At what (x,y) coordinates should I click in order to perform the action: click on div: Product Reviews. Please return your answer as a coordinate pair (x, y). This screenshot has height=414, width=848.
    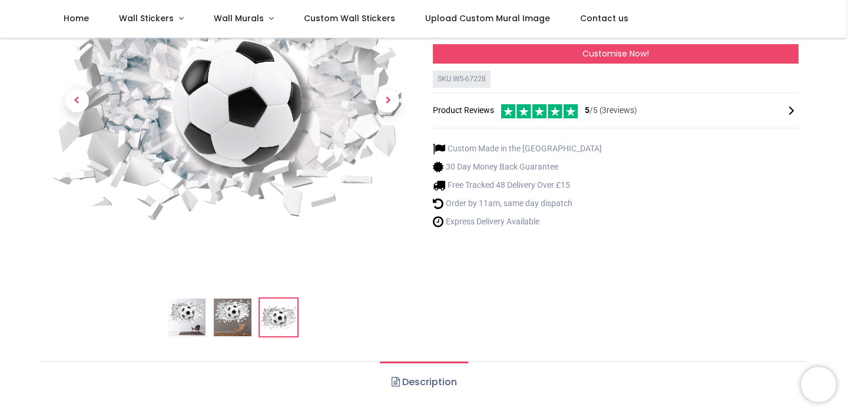
    Looking at the image, I should click on (615, 110).